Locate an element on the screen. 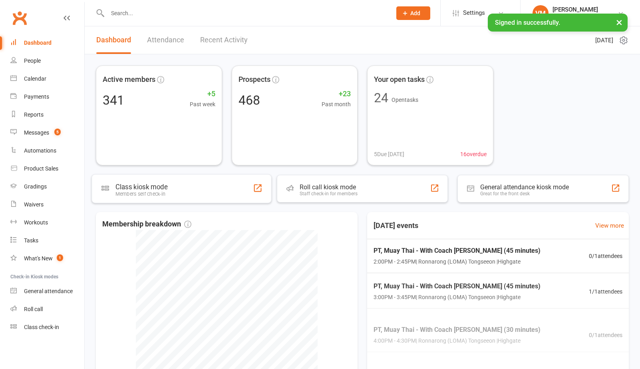  div: Staff check-in for members is located at coordinates (329, 194).